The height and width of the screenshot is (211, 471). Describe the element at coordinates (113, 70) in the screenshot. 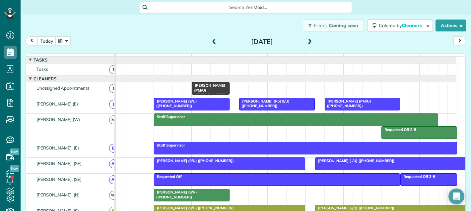

I see `span: T` at that location.